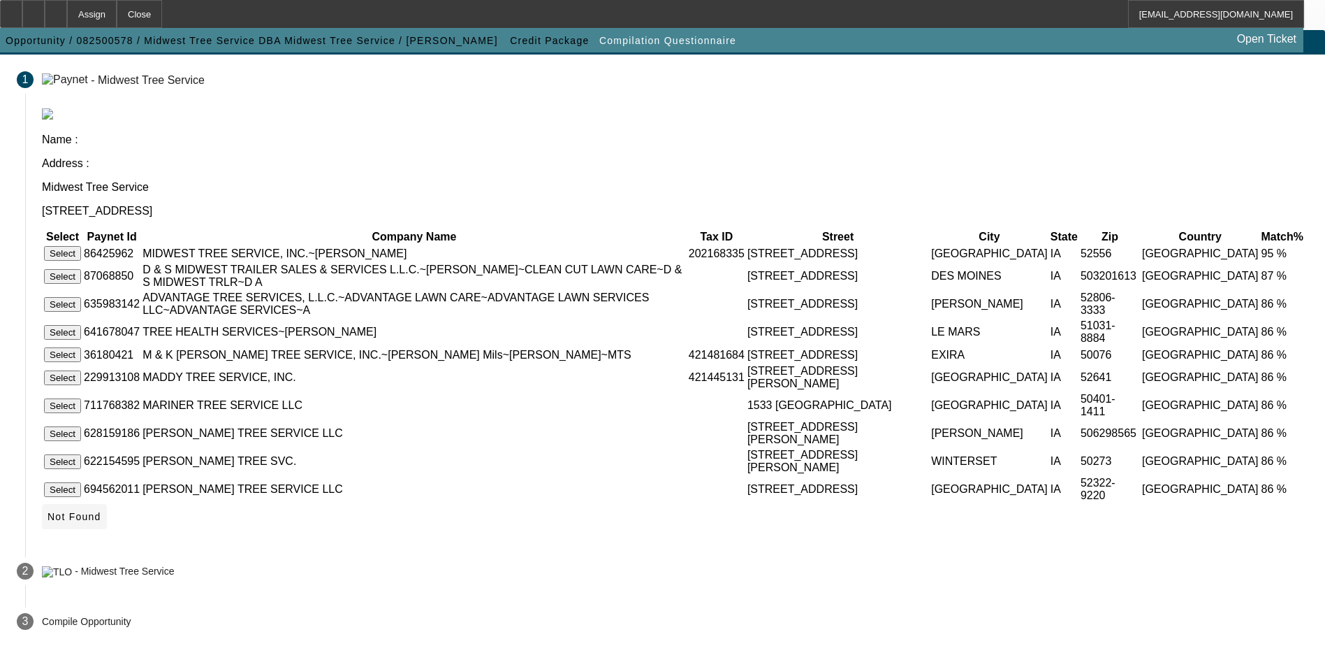 This screenshot has width=1325, height=646. Describe the element at coordinates (112, 461) in the screenshot. I see `td: 622154595` at that location.